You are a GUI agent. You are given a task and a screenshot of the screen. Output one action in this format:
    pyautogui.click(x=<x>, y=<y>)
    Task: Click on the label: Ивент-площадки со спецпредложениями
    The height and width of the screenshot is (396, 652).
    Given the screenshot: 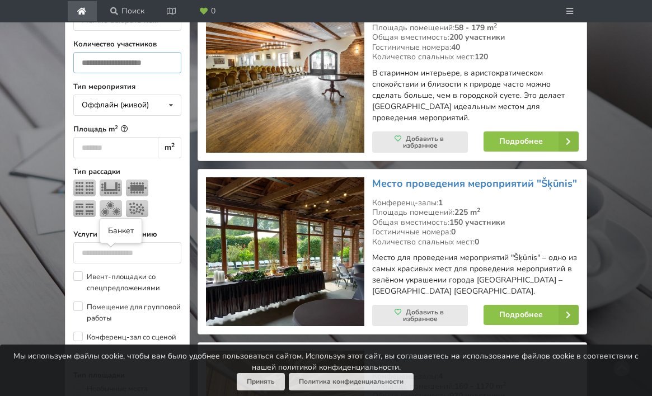 What is the action you would take?
    pyautogui.click(x=127, y=283)
    